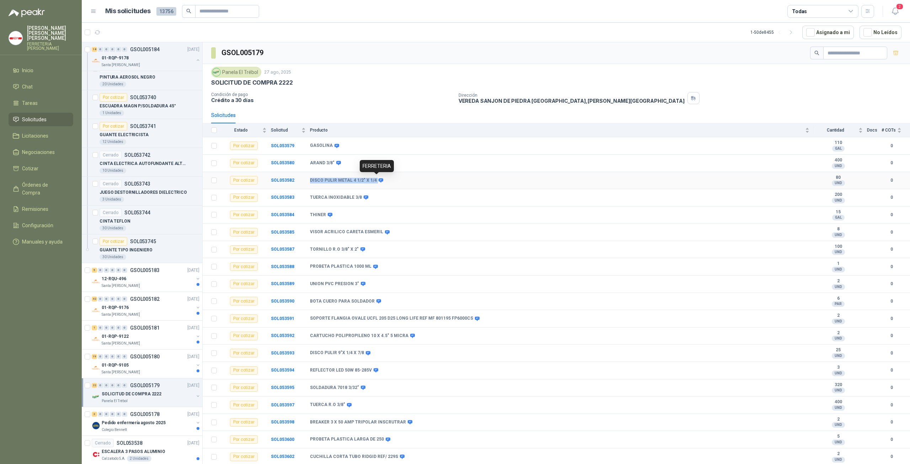 The width and height of the screenshot is (910, 464). What do you see at coordinates (30, 169) in the screenshot?
I see `span: Cotizar` at bounding box center [30, 169].